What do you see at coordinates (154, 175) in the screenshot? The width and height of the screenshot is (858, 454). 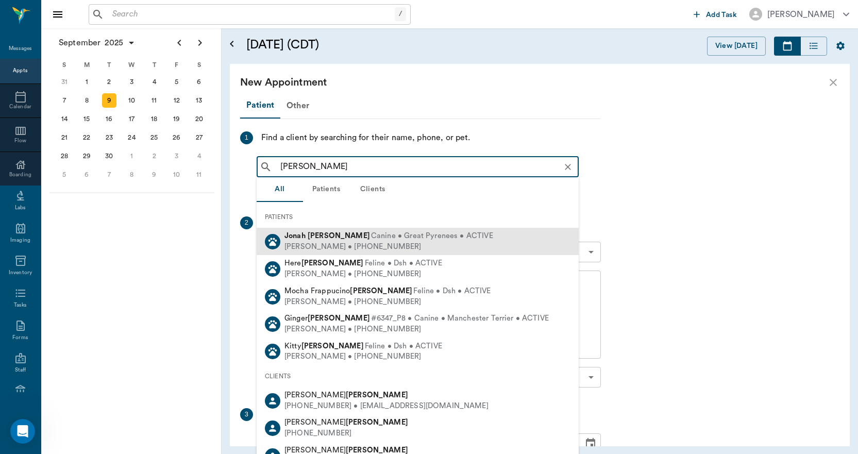 I see `div: Thursday, October 9, 2025` at bounding box center [154, 175].